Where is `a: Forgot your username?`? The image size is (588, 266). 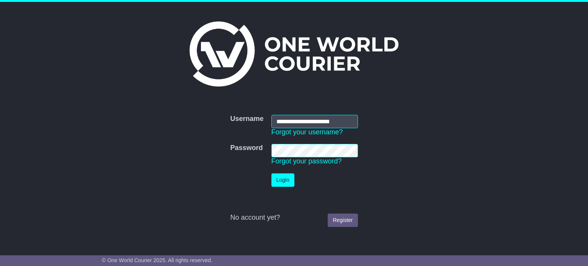
a: Forgot your username? is located at coordinates (307, 132).